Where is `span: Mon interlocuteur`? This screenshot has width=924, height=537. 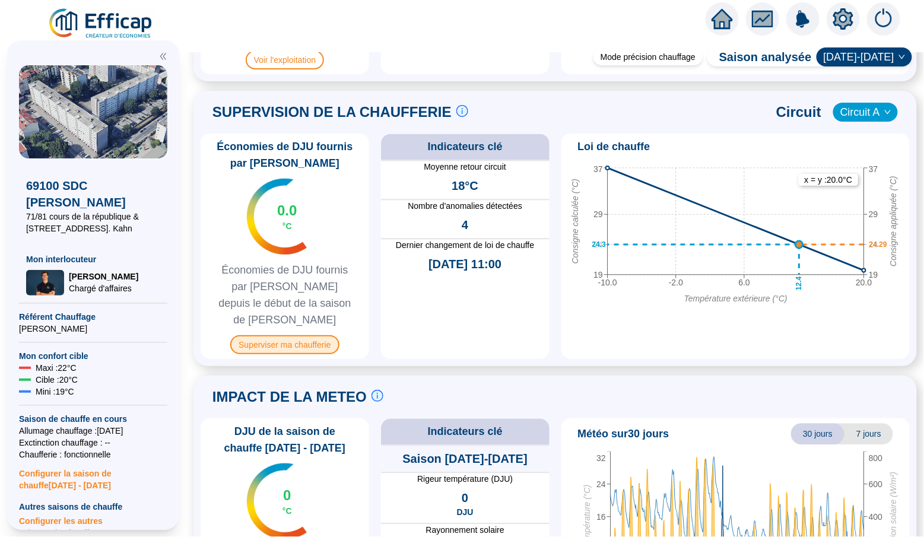
span: Mon interlocuteur is located at coordinates (93, 259).